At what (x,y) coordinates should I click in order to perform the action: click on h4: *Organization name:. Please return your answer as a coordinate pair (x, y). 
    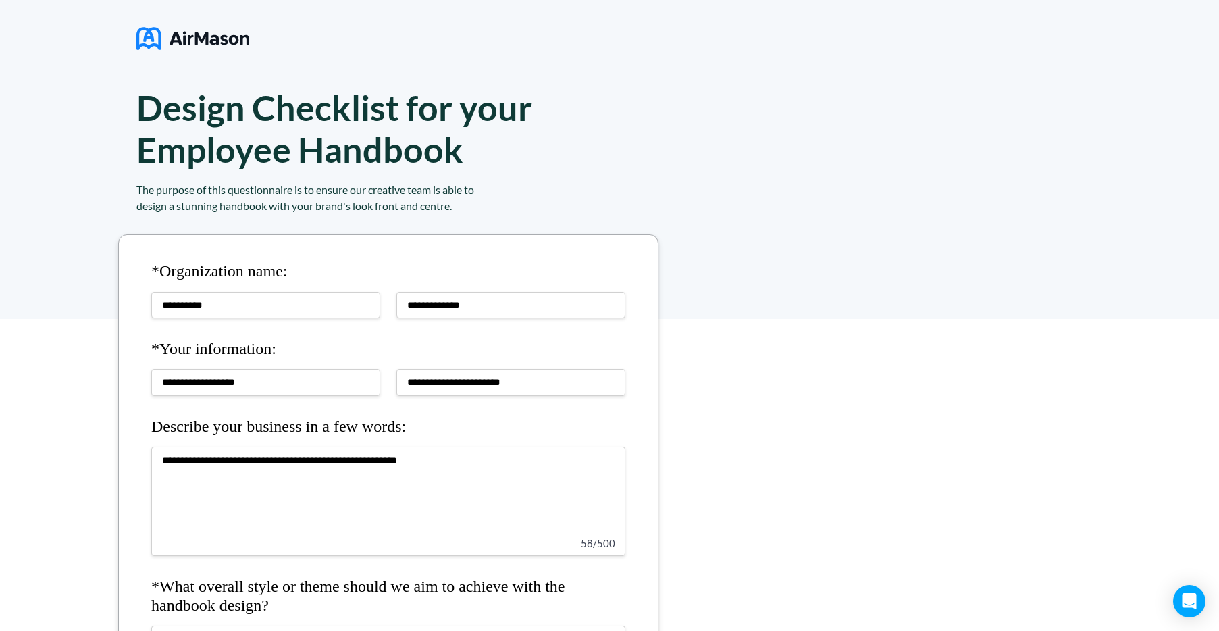
    Looking at the image, I should click on (388, 272).